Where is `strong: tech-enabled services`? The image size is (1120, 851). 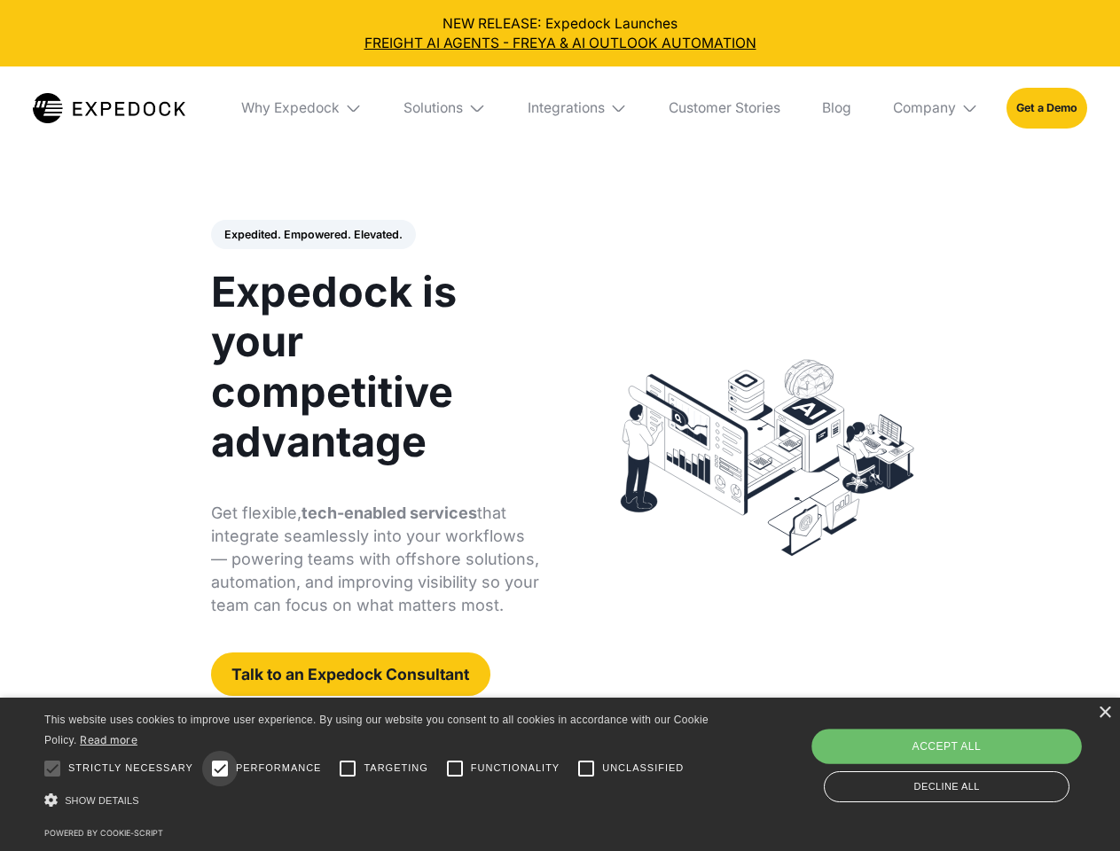
strong: tech-enabled services is located at coordinates (389, 513).